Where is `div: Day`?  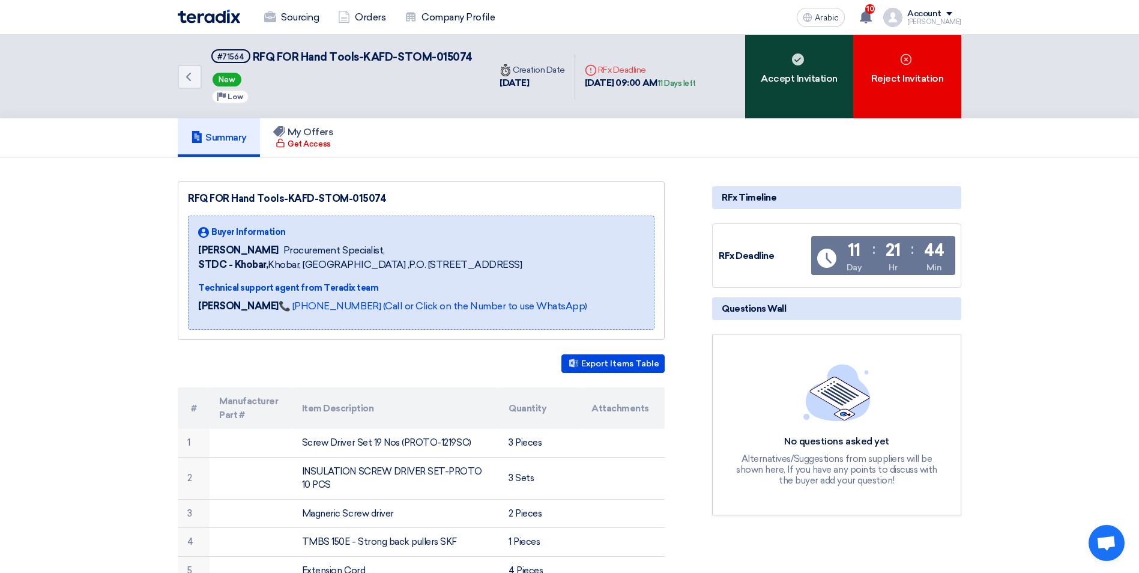 div: Day is located at coordinates (854, 267).